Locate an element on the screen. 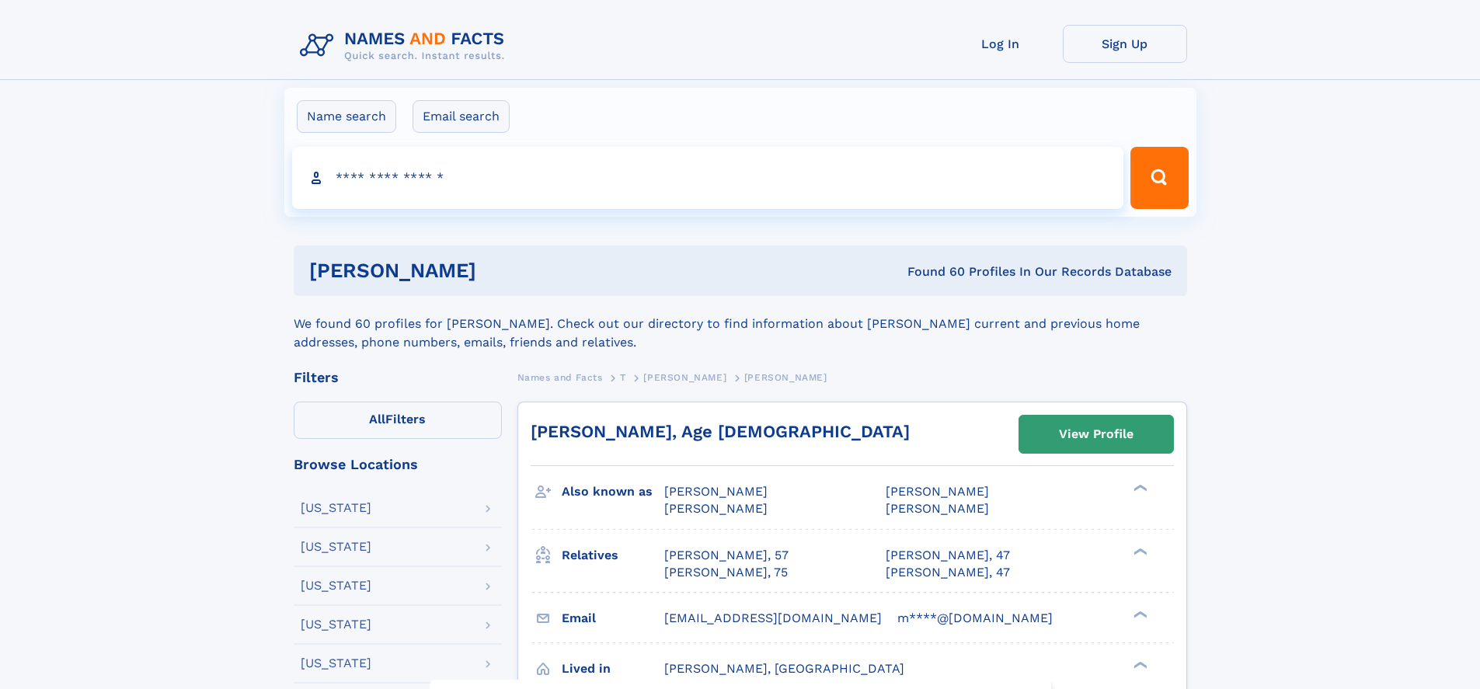 The image size is (1480, 689). a: Sign Up is located at coordinates (1125, 43).